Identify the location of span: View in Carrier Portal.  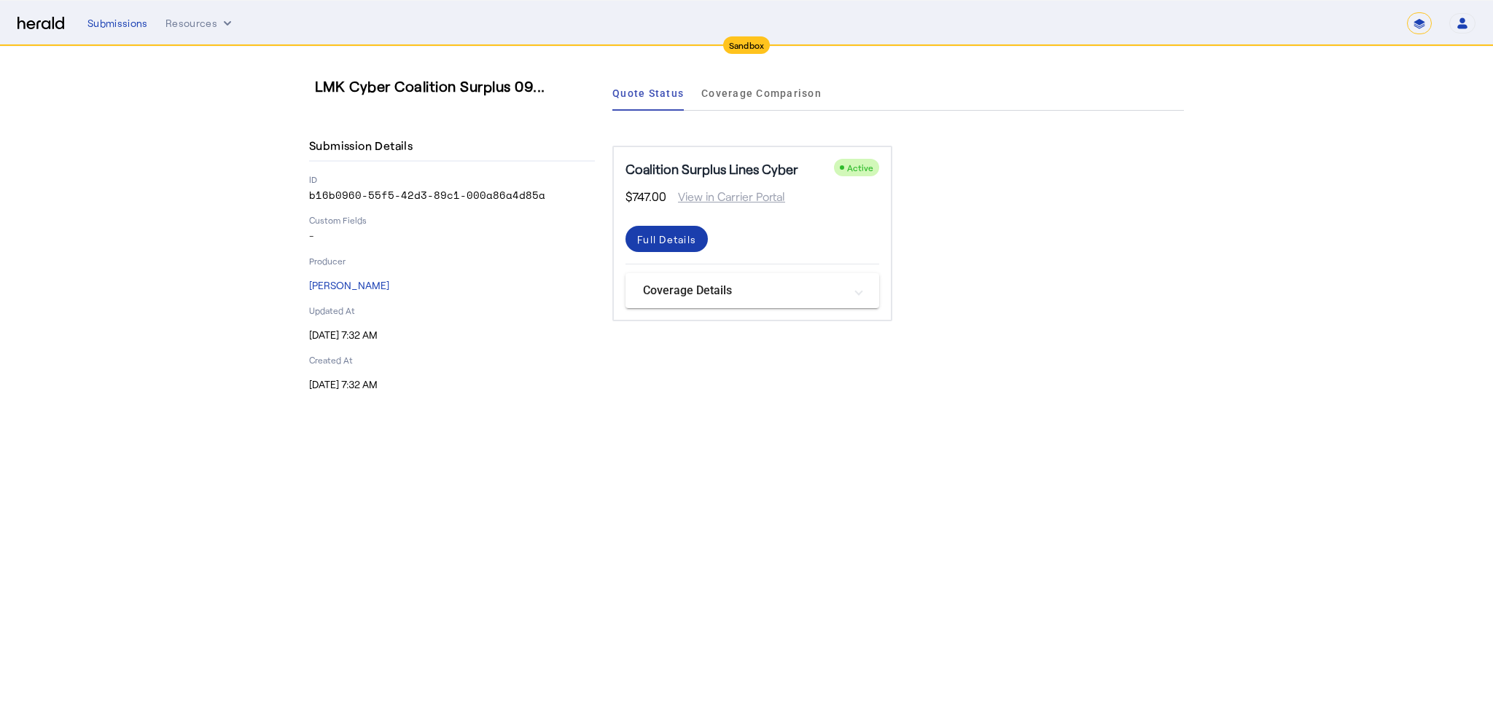
(725, 197).